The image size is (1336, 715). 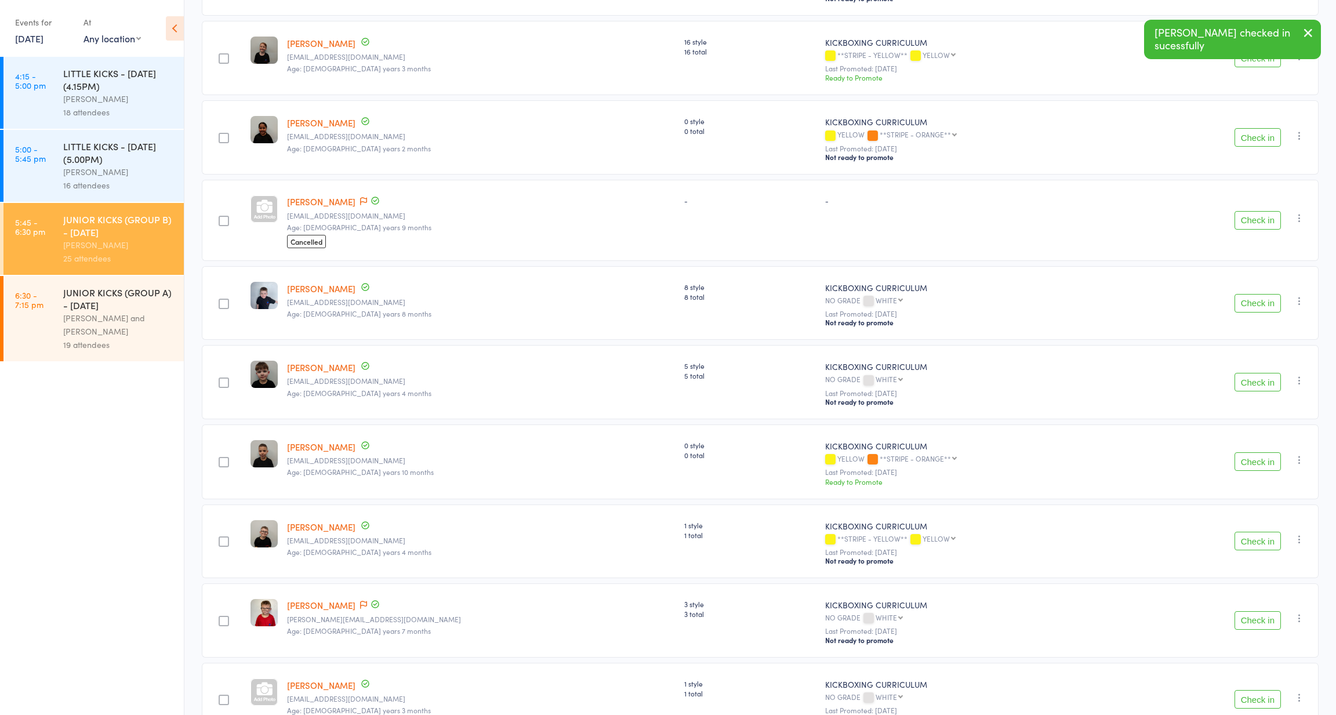 I want to click on small: soph44@icloud.com, so click(x=481, y=699).